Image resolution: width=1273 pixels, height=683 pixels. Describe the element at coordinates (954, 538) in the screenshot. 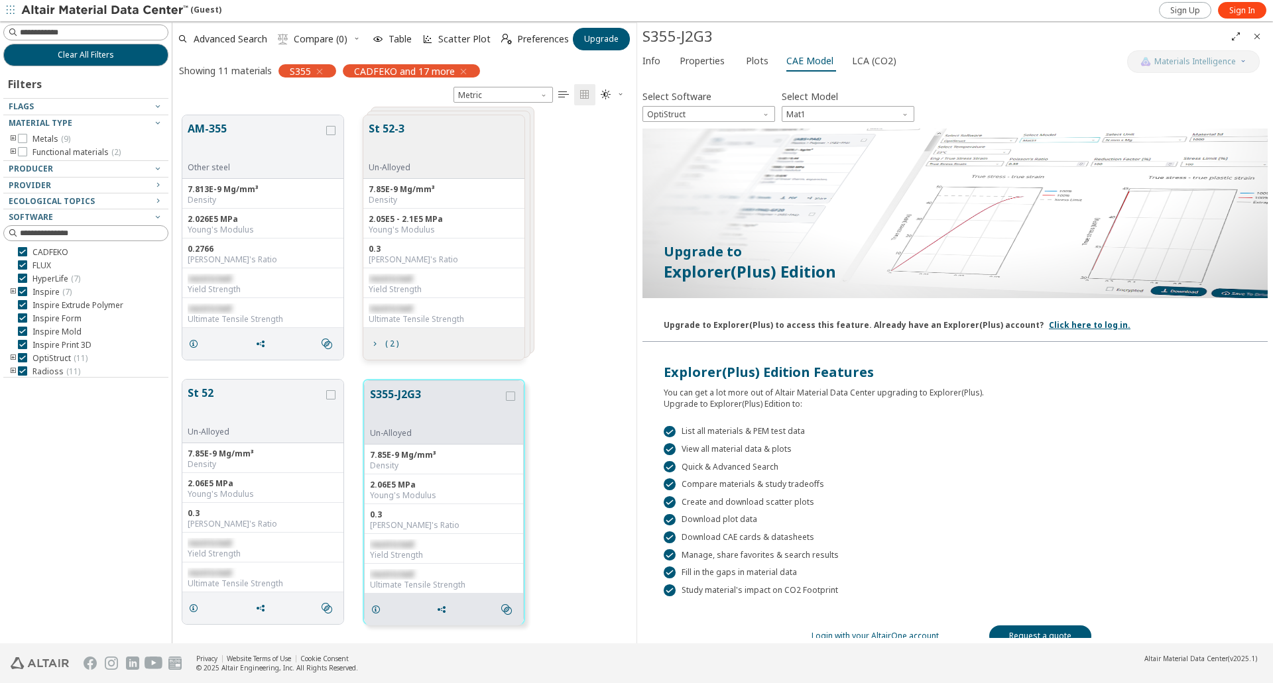

I see `div: Download CAE cards & datasheets` at that location.